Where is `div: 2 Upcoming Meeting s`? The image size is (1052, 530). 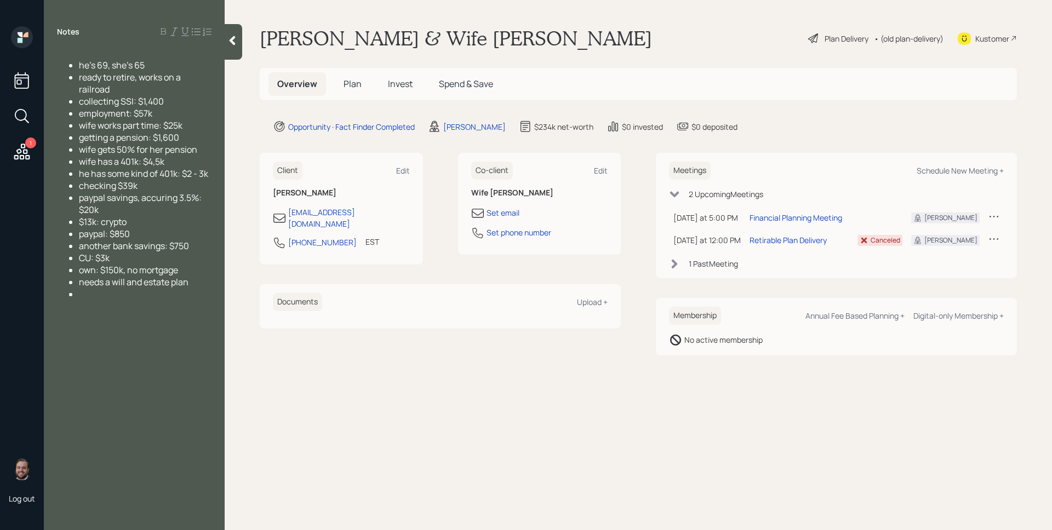
div: 2 Upcoming Meeting s is located at coordinates (726, 194).